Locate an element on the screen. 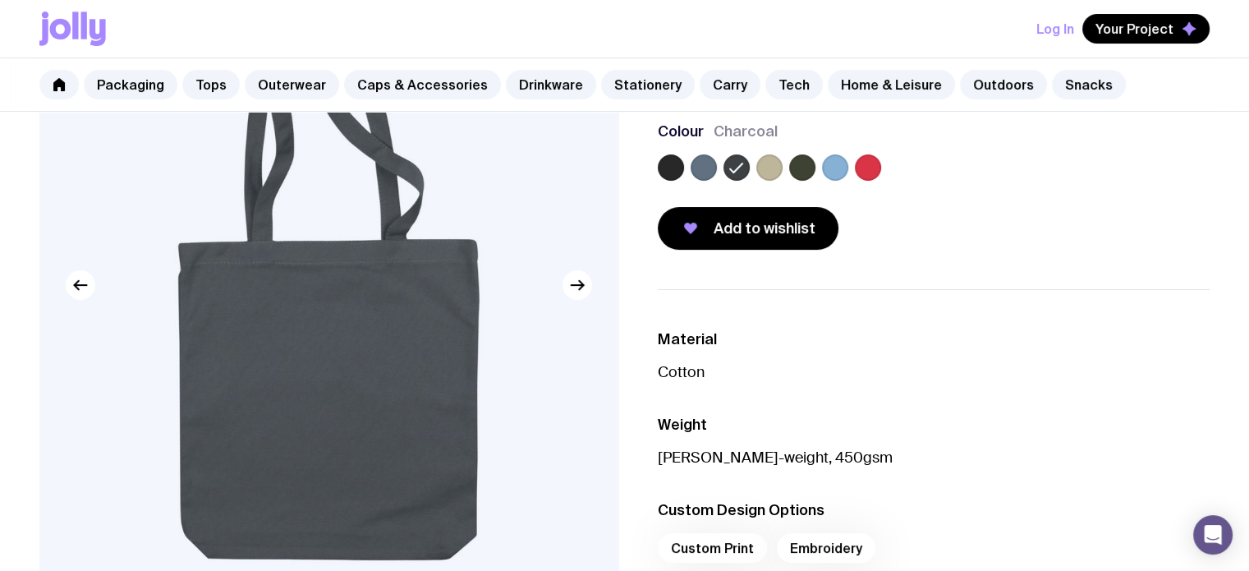 This screenshot has width=1249, height=571. a: Stationery is located at coordinates (648, 85).